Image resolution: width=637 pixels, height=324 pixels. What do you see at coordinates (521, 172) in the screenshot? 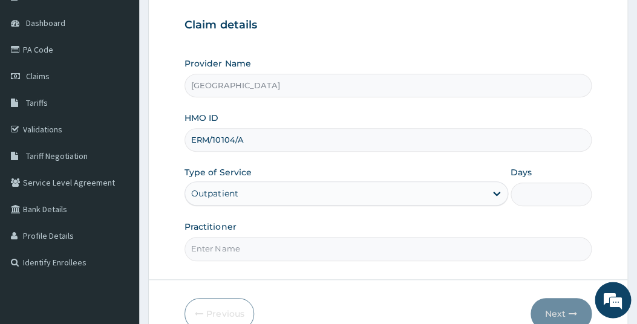
I see `label: Days` at bounding box center [521, 172].